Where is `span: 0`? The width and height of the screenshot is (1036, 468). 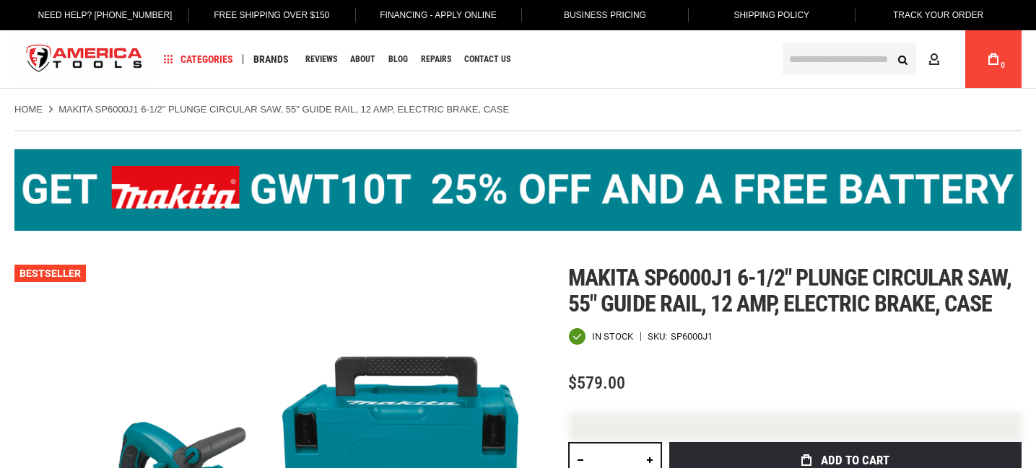
span: 0 is located at coordinates (1003, 65).